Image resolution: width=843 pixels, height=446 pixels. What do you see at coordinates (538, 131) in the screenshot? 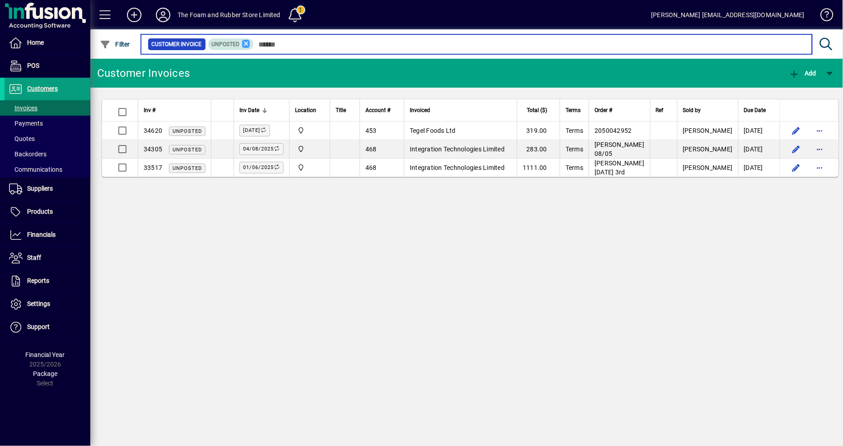
I see `td: 319.00` at bounding box center [538, 131].